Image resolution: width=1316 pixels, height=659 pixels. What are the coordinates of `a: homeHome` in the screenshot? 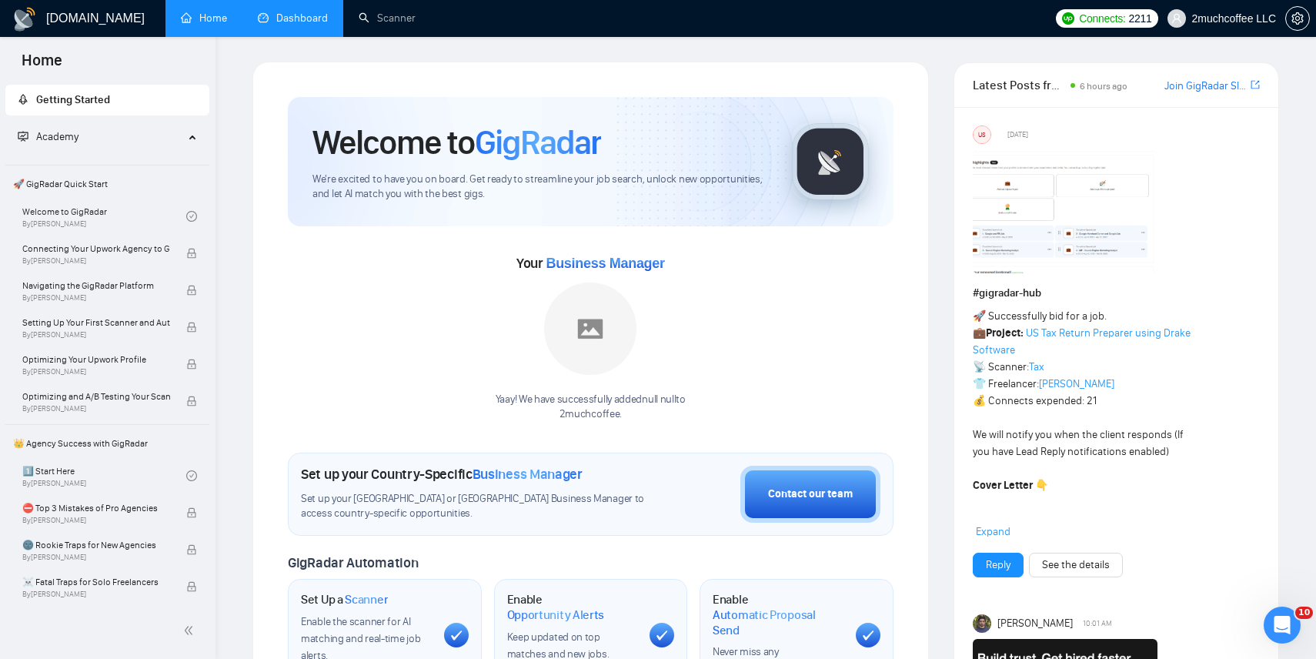 It's located at (204, 18).